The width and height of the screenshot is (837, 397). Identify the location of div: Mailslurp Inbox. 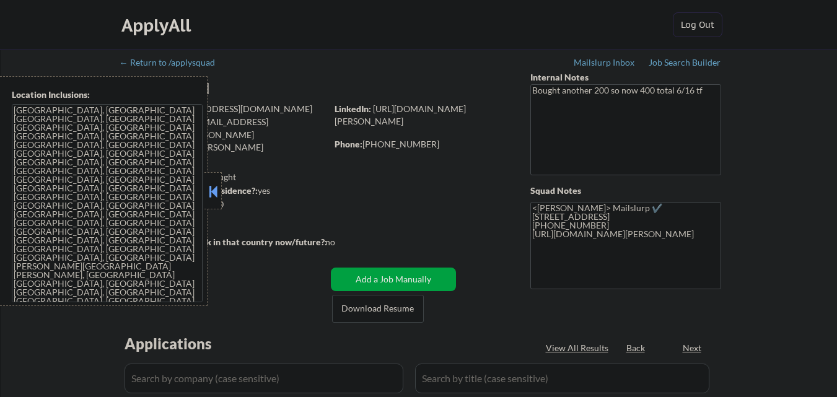
(605, 63).